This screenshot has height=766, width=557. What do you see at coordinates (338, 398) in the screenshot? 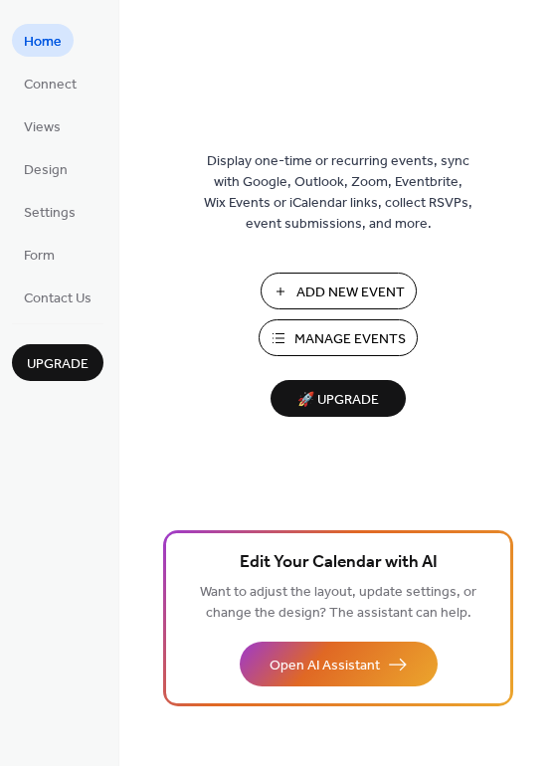
I see `button: 🚀 Upgrade` at bounding box center [338, 398].